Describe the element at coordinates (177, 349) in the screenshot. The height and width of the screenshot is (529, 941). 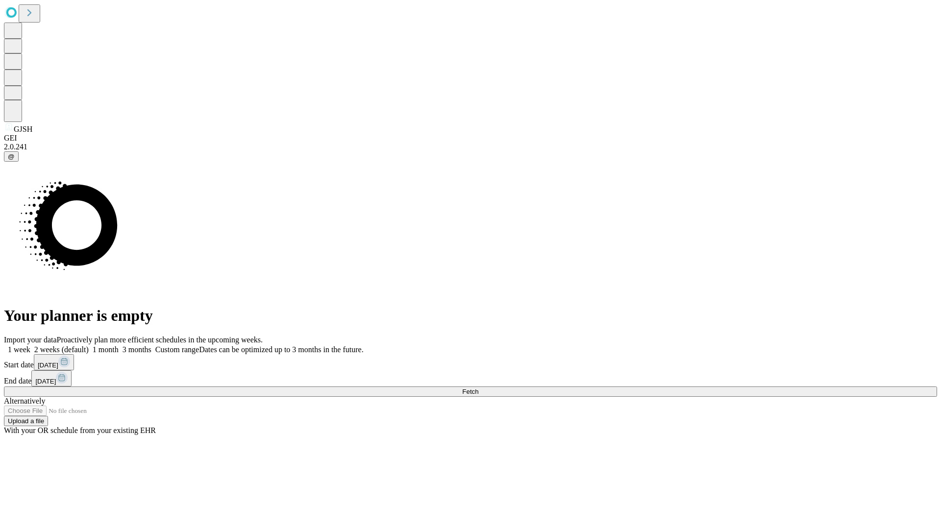
I see `span: Custom range` at that location.